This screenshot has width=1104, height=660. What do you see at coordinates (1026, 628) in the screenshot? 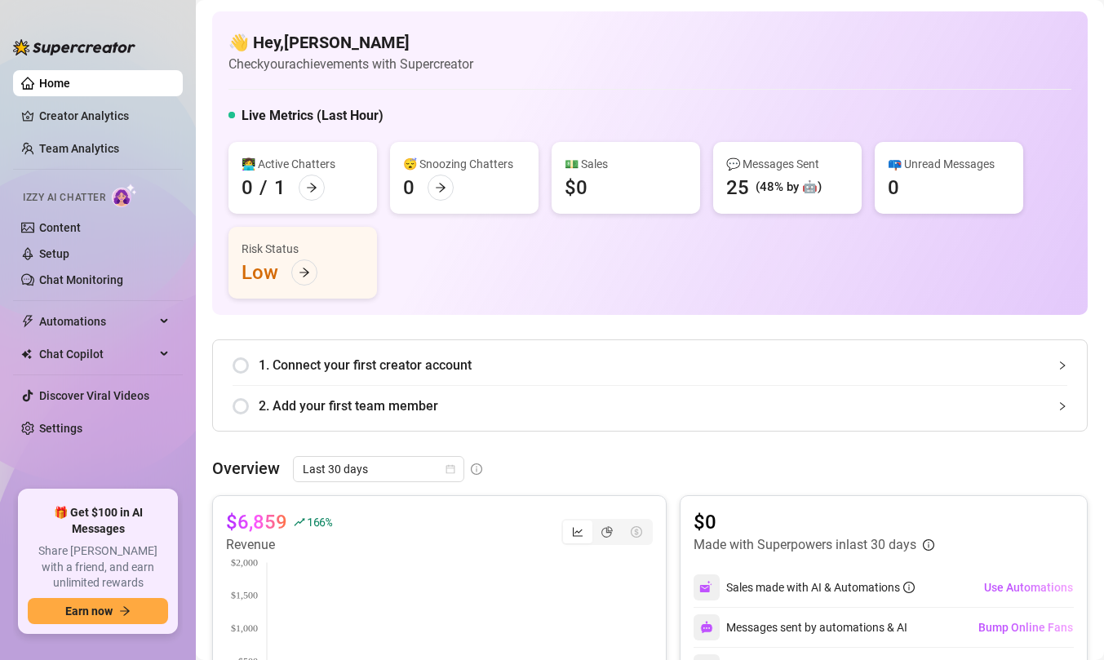
I see `span: Bump Online Fans` at bounding box center [1026, 628].